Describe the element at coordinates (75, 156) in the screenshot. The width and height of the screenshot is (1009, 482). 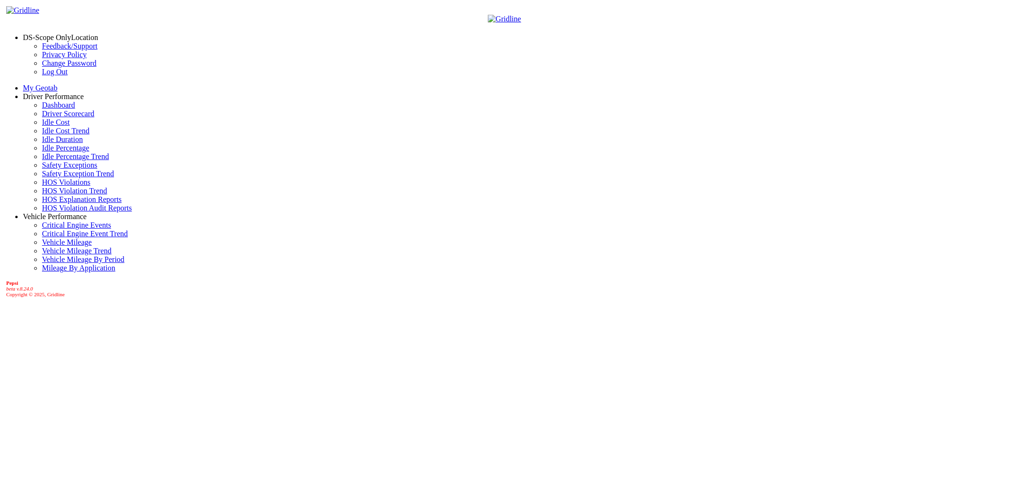
I see `a: Idle Percentage Trend` at that location.